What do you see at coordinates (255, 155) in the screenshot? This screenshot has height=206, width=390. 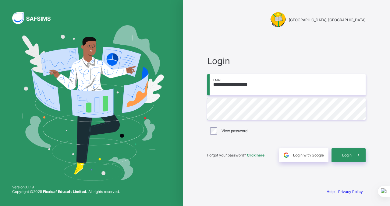 I see `span: Click here` at bounding box center [255, 155].